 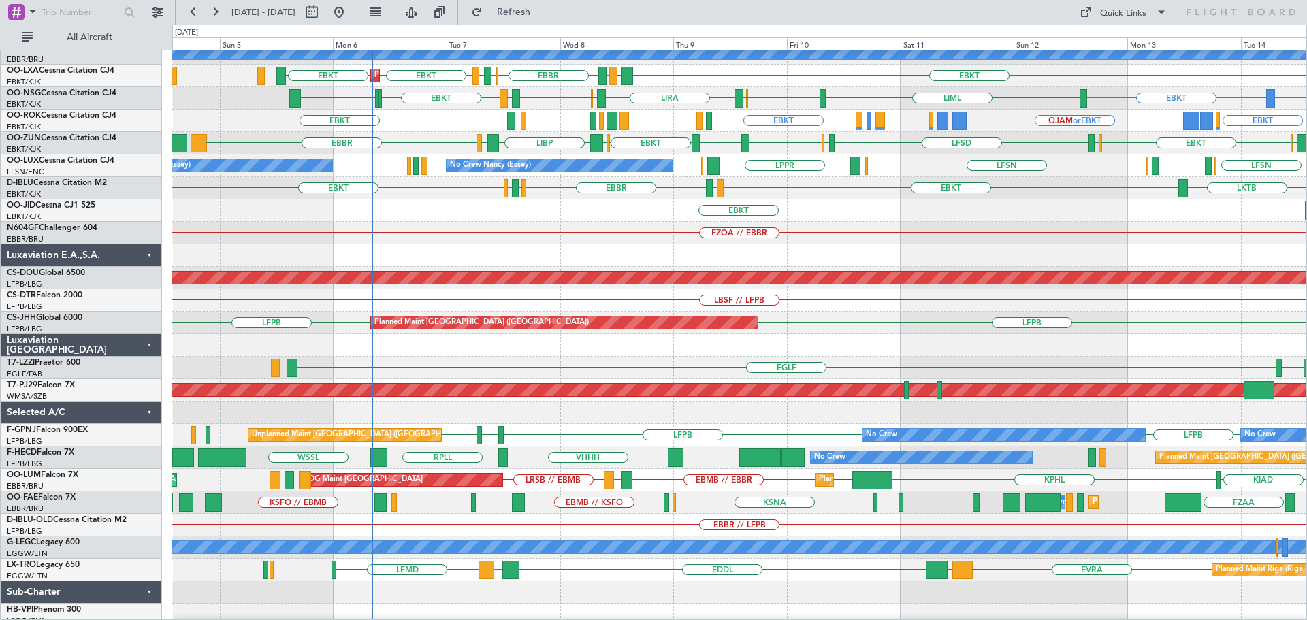 I want to click on div: Sun 5, so click(x=276, y=44).